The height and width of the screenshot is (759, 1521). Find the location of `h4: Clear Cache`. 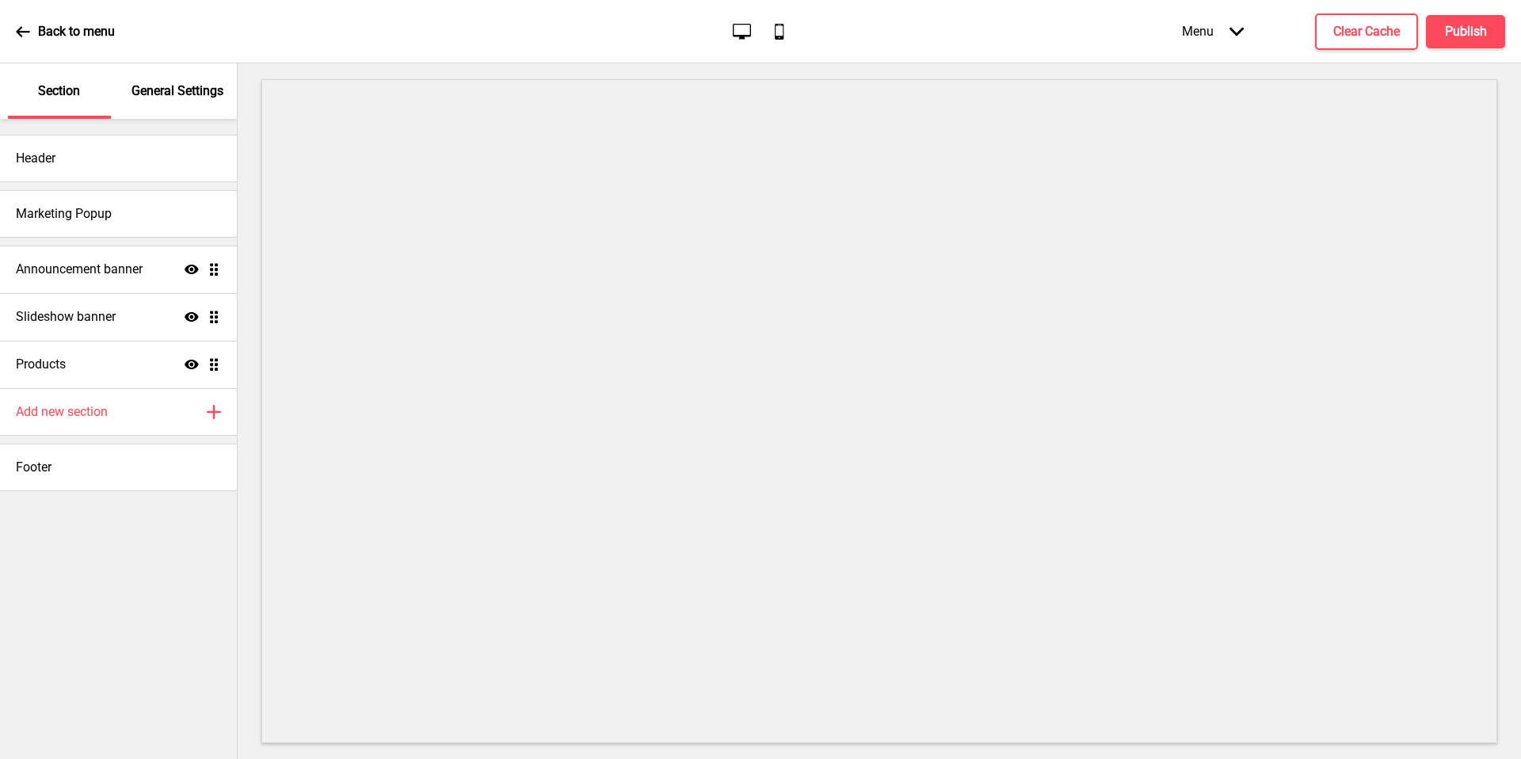

h4: Clear Cache is located at coordinates (1366, 32).